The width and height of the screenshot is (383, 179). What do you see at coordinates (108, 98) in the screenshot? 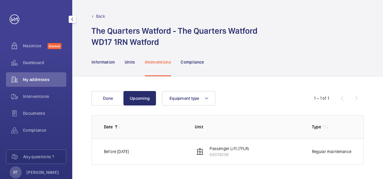
I see `button: Done` at bounding box center [108, 98].